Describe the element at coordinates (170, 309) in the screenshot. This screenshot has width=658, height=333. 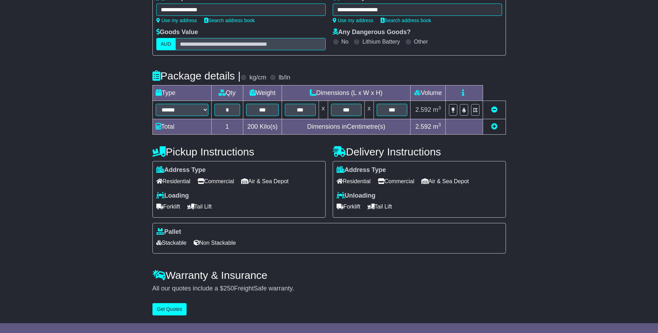
I see `button: Get Quotes` at that location.